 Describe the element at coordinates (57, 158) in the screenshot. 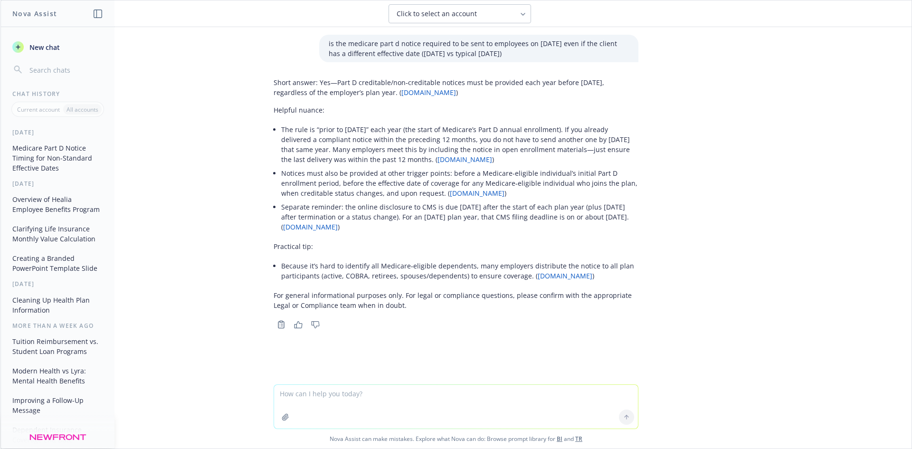

I see `button: Medicare Part D Notice Timing for Non-Standard Effective Dates` at that location.